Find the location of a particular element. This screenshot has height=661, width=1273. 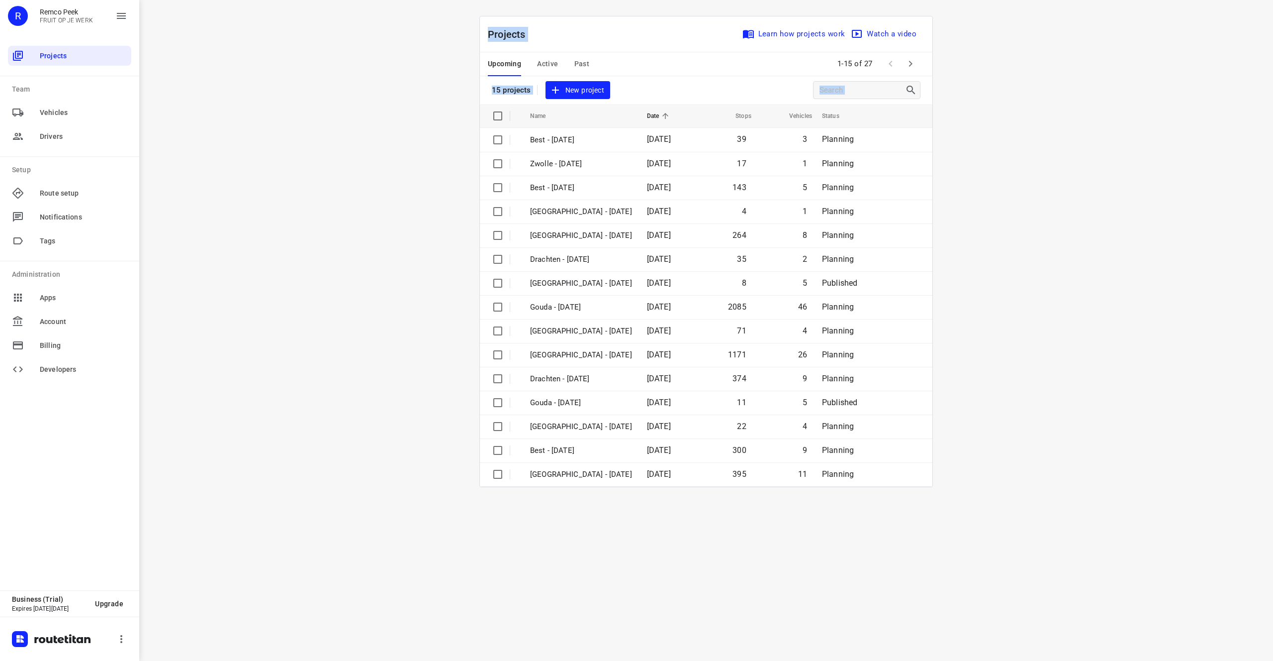

span: 8 is located at coordinates (744, 283).